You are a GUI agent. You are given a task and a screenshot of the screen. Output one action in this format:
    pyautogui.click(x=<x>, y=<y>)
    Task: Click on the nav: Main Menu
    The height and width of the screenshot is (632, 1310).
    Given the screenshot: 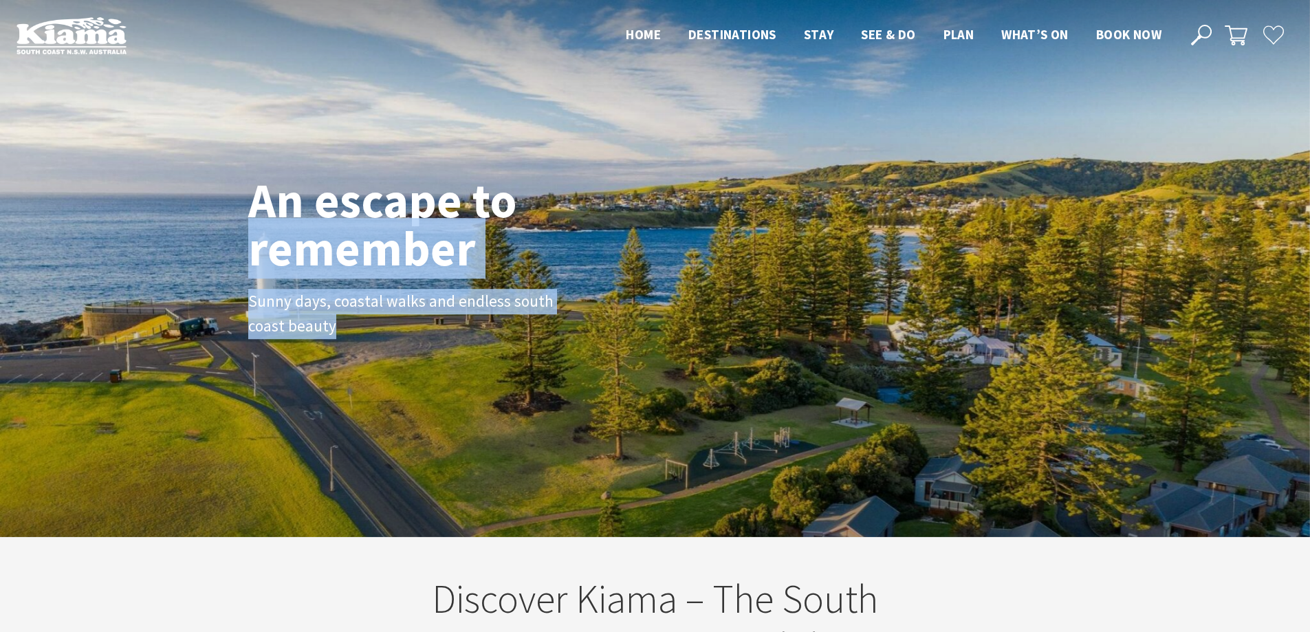 What is the action you would take?
    pyautogui.click(x=893, y=35)
    